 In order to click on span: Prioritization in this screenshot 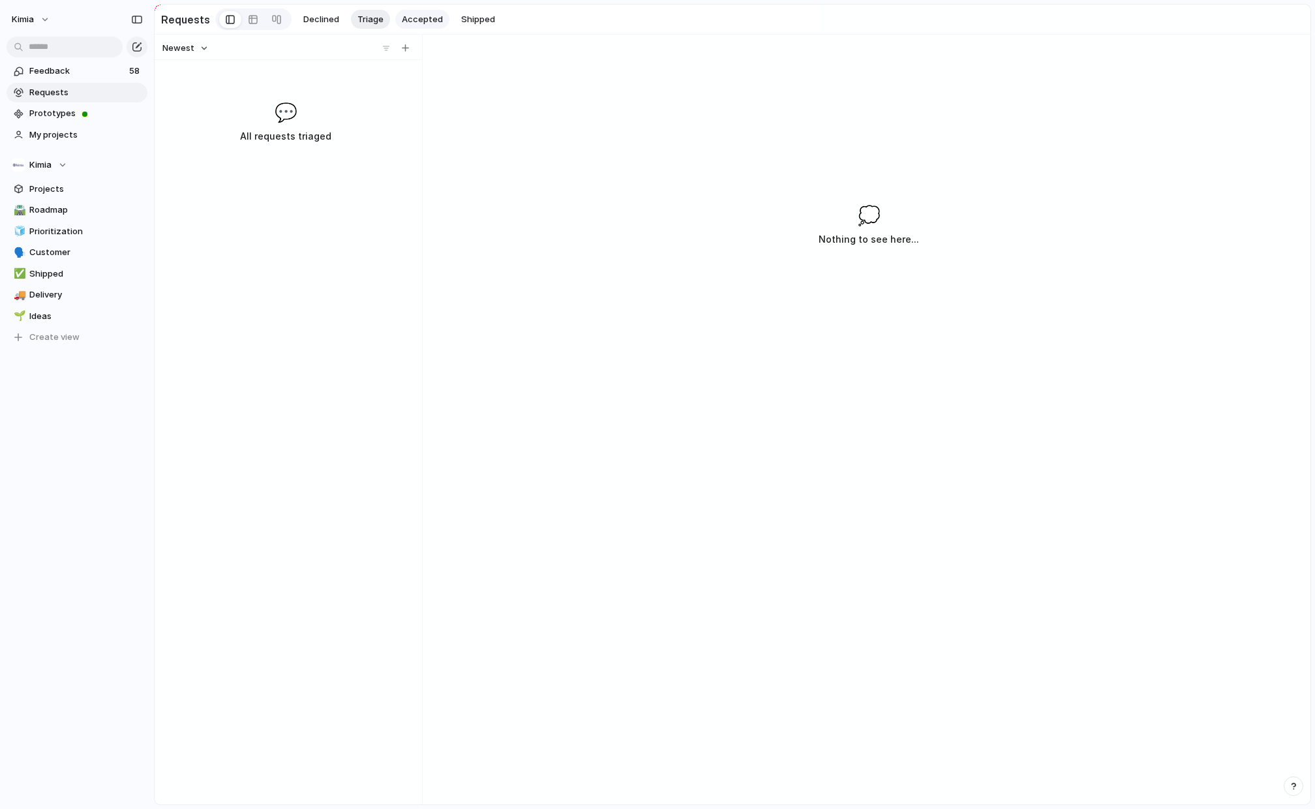, I will do `click(86, 232)`.